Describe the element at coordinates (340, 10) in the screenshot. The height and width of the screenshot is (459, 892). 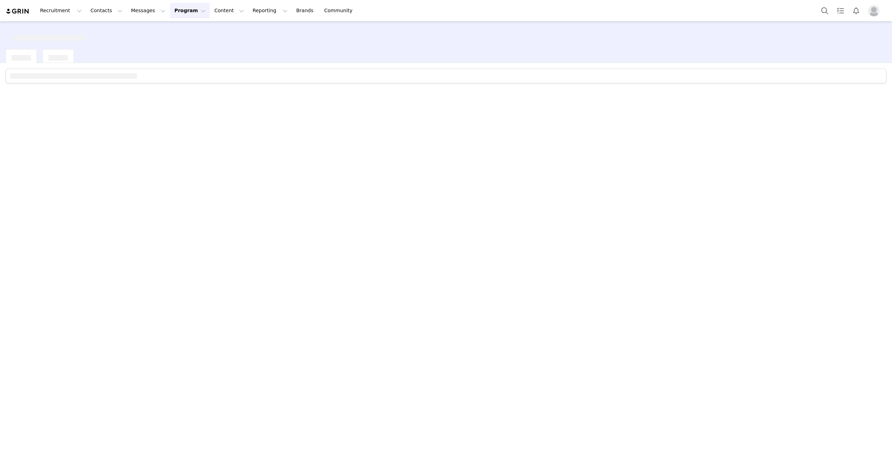
I see `a: Community` at that location.